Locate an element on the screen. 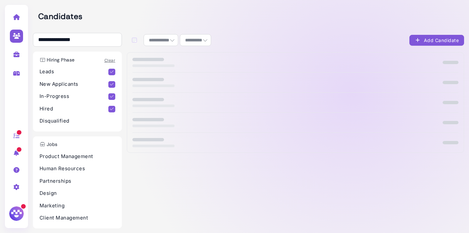 Image resolution: width=469 pixels, height=233 pixels. p: Client Management is located at coordinates (77, 218).